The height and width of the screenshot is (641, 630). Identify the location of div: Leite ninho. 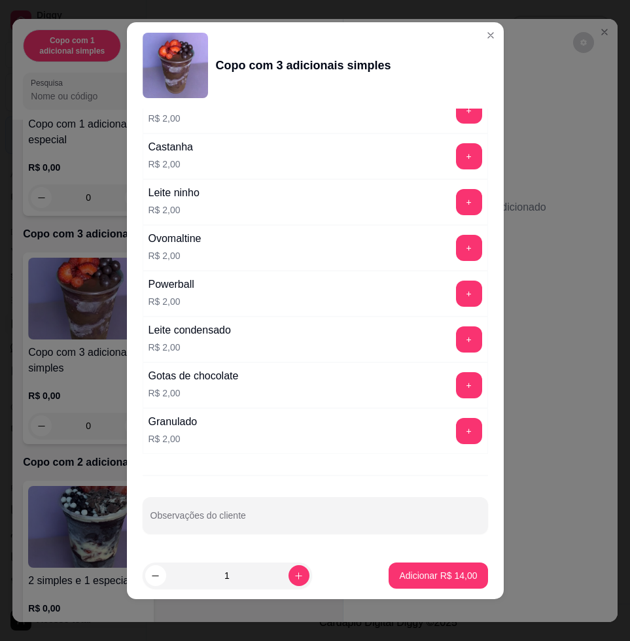
(174, 193).